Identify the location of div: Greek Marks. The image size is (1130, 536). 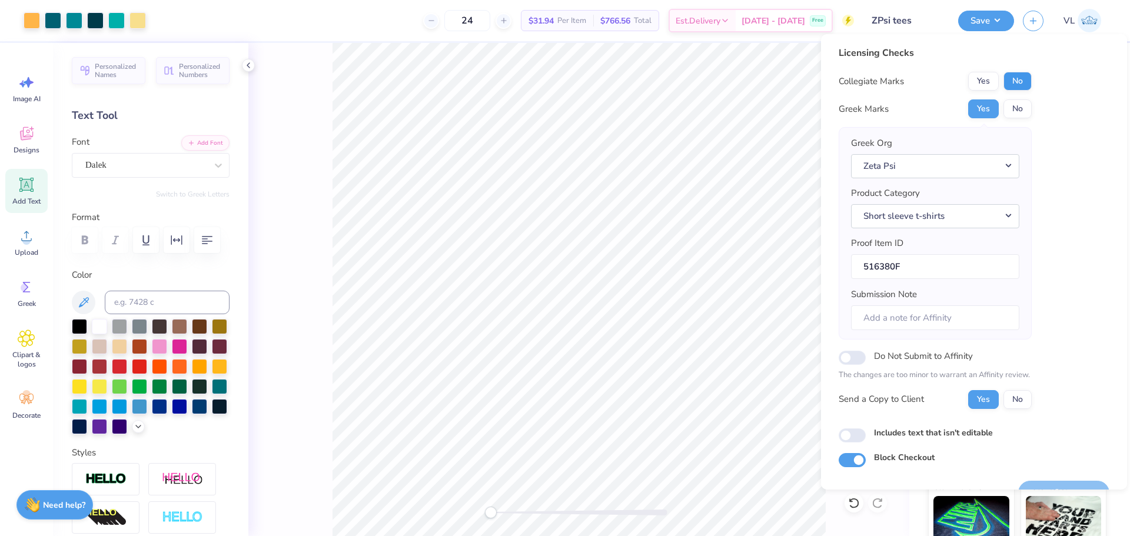
(863, 109).